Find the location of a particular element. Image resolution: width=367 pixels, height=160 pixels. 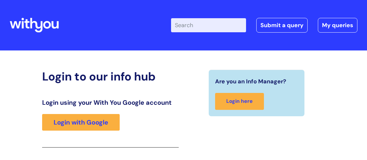

a: Submit a query is located at coordinates (282, 25).